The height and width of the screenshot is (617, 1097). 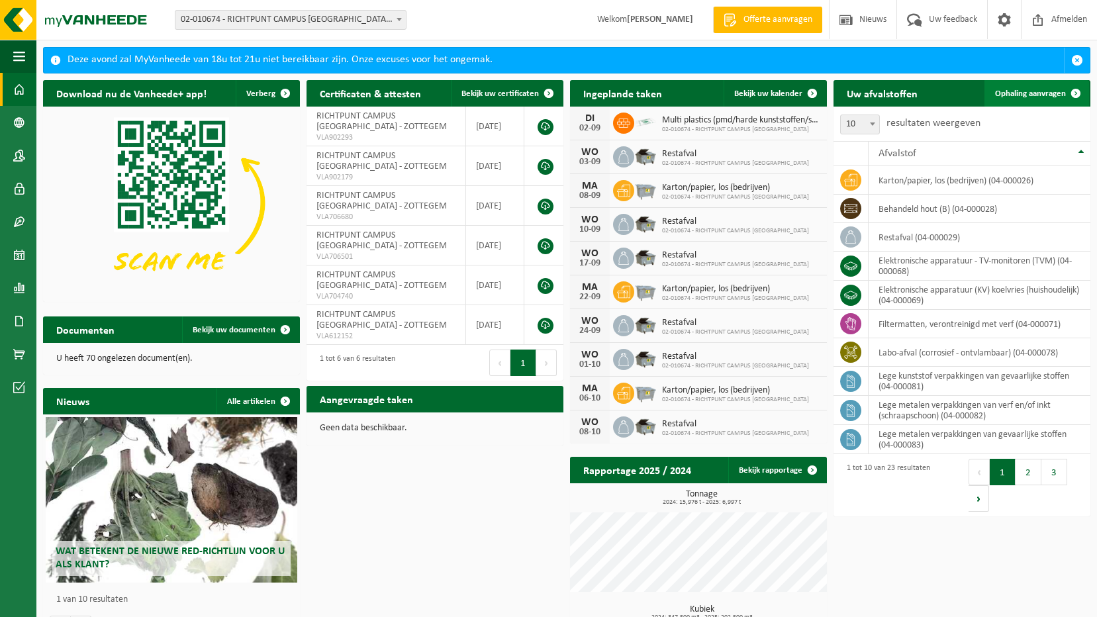 What do you see at coordinates (171, 500) in the screenshot?
I see `a: Wat betekent de nieuwe RED-richtlijn voor u als klant?` at bounding box center [171, 500].